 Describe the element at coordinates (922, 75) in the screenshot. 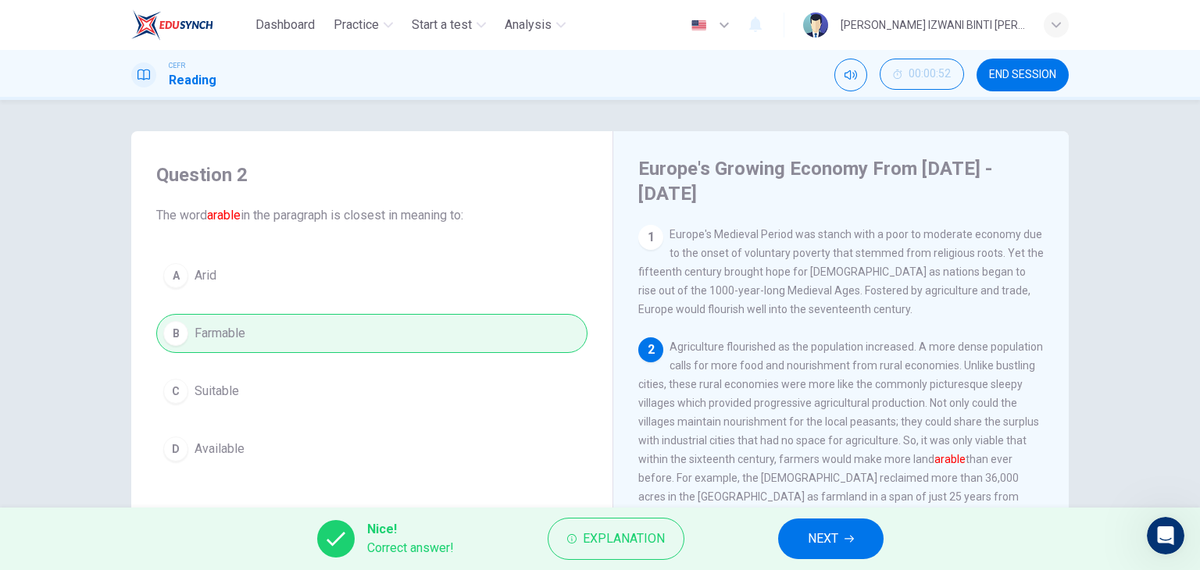

I see `div: Hide` at that location.